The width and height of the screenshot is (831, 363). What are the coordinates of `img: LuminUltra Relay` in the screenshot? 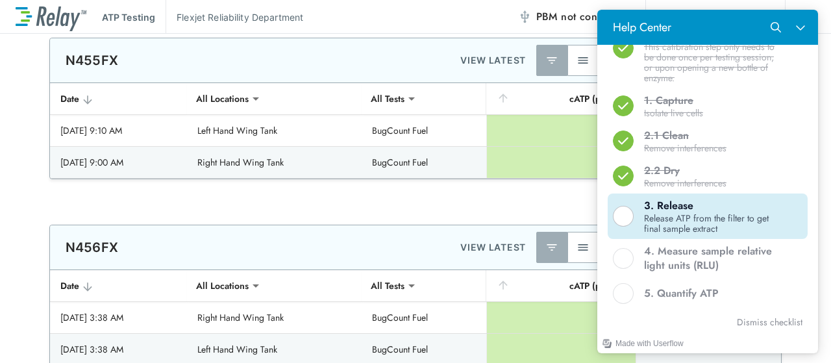 It's located at (51, 17).